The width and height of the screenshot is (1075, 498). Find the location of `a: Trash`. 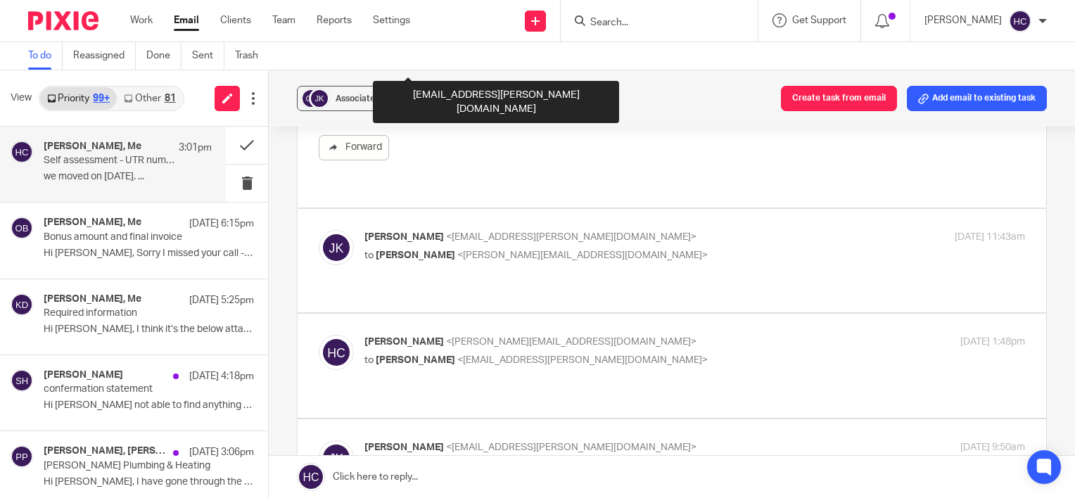

a: Trash is located at coordinates (252, 56).